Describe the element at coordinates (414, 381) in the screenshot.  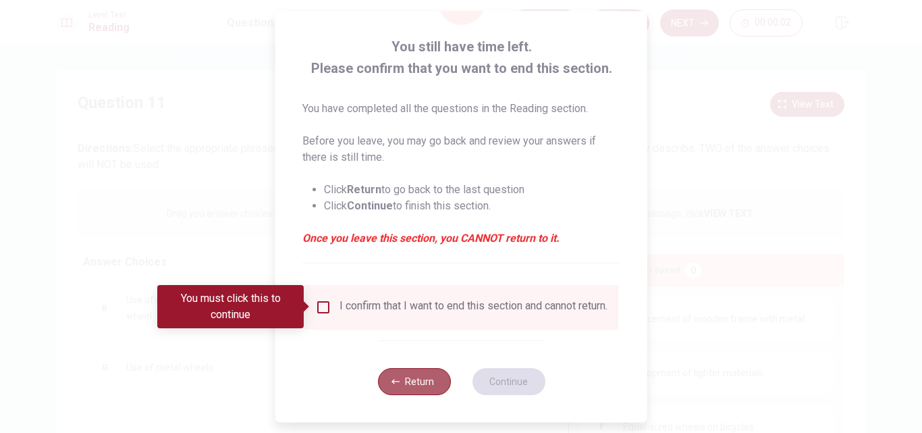
I see `button: Return` at that location.